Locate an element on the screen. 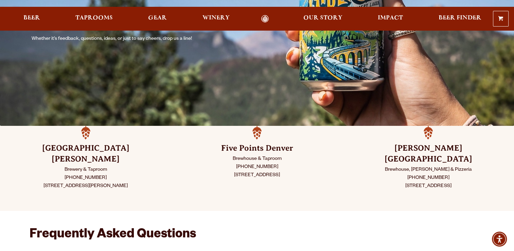  span: Taprooms is located at coordinates (94, 18).